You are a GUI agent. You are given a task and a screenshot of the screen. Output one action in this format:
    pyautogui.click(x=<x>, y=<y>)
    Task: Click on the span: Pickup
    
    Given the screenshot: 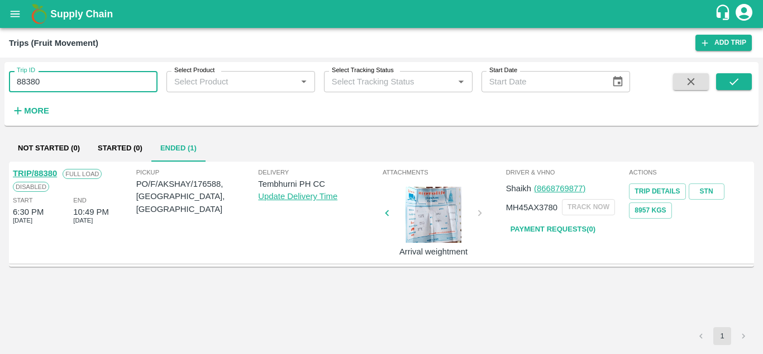 What is the action you would take?
    pyautogui.click(x=197, y=172)
    